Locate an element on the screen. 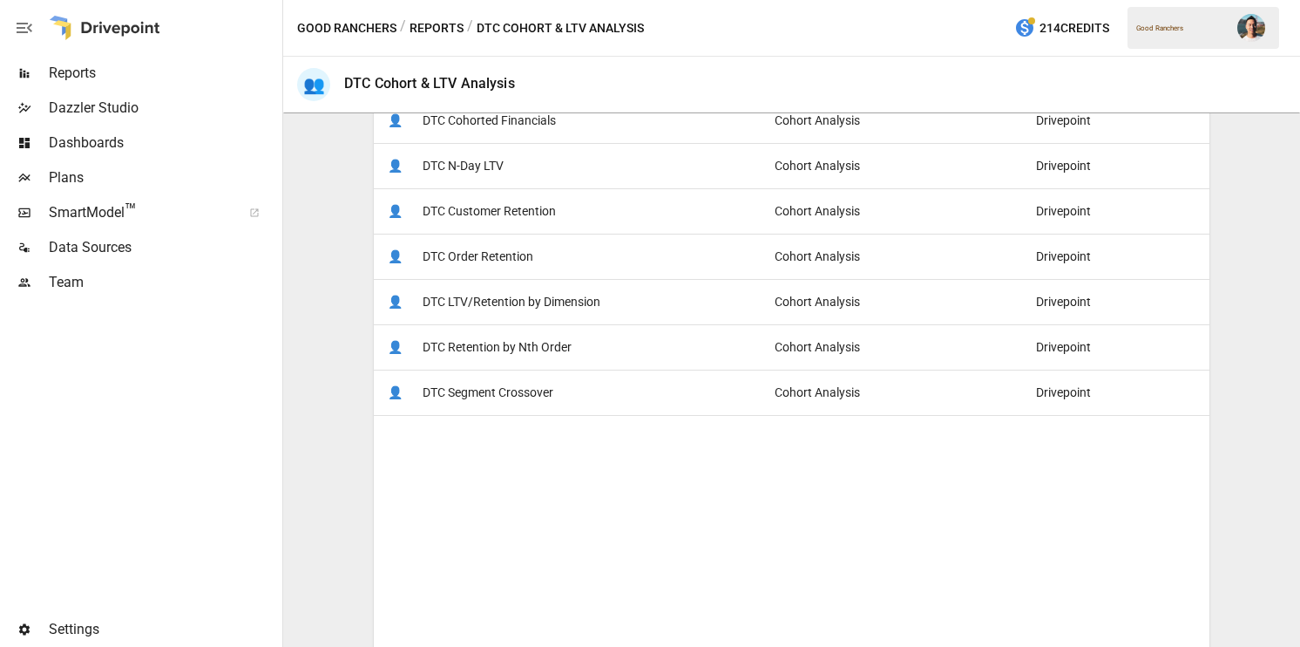 The width and height of the screenshot is (1300, 647). span: DTC N-Day LTV is located at coordinates (463, 166).